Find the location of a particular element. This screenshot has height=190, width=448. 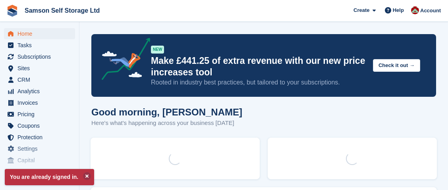

img: Ian is located at coordinates (415, 10).